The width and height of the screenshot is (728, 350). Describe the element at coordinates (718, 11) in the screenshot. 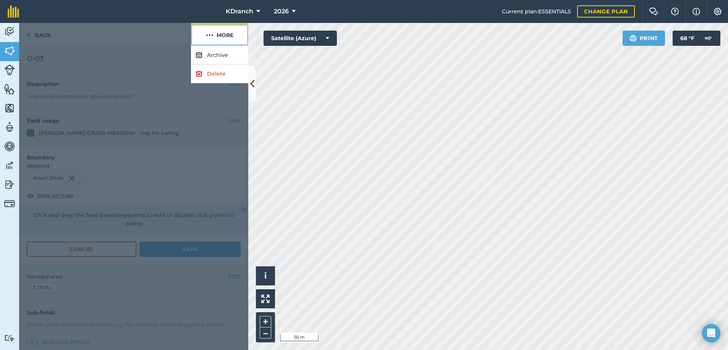

I see `img: A cog icon` at that location.